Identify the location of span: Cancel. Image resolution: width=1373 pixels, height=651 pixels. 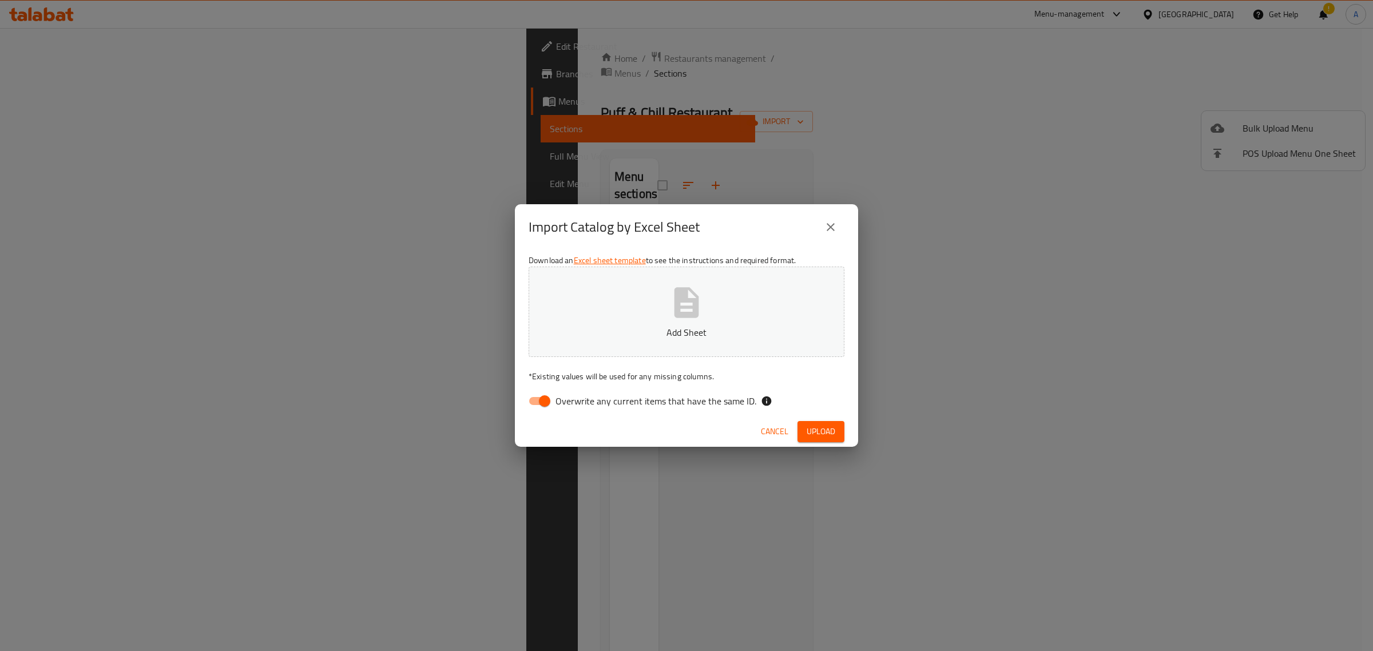
(775, 431).